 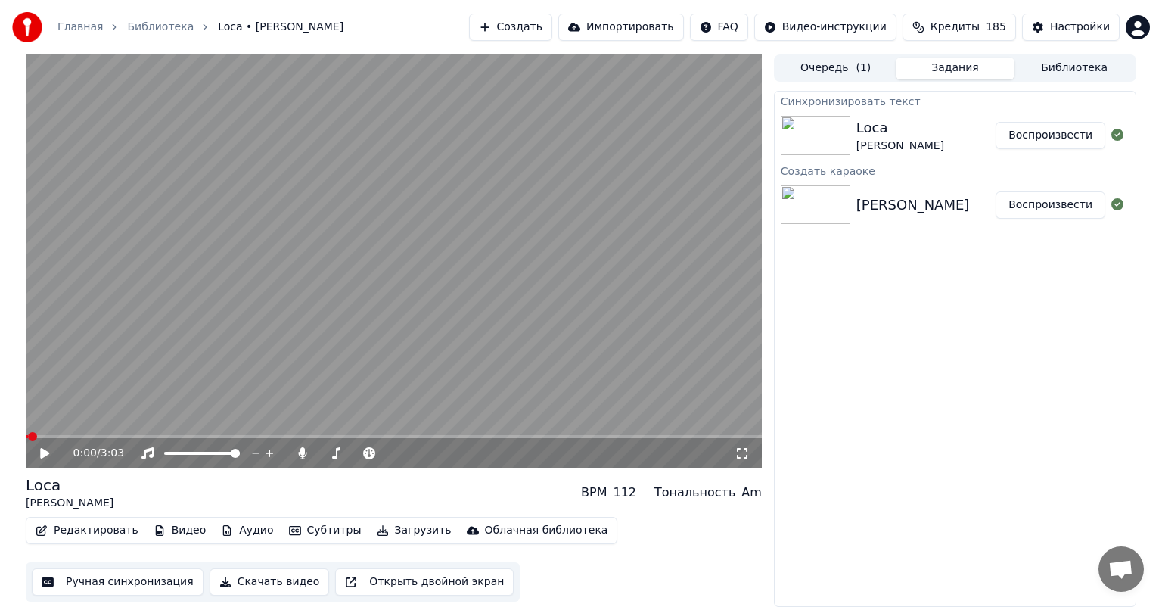 What do you see at coordinates (1071, 27) in the screenshot?
I see `button: Настройки` at bounding box center [1071, 27].